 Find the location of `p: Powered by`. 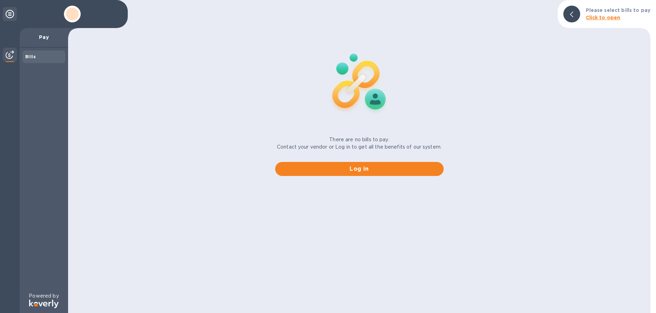

p: Powered by is located at coordinates (44, 296).